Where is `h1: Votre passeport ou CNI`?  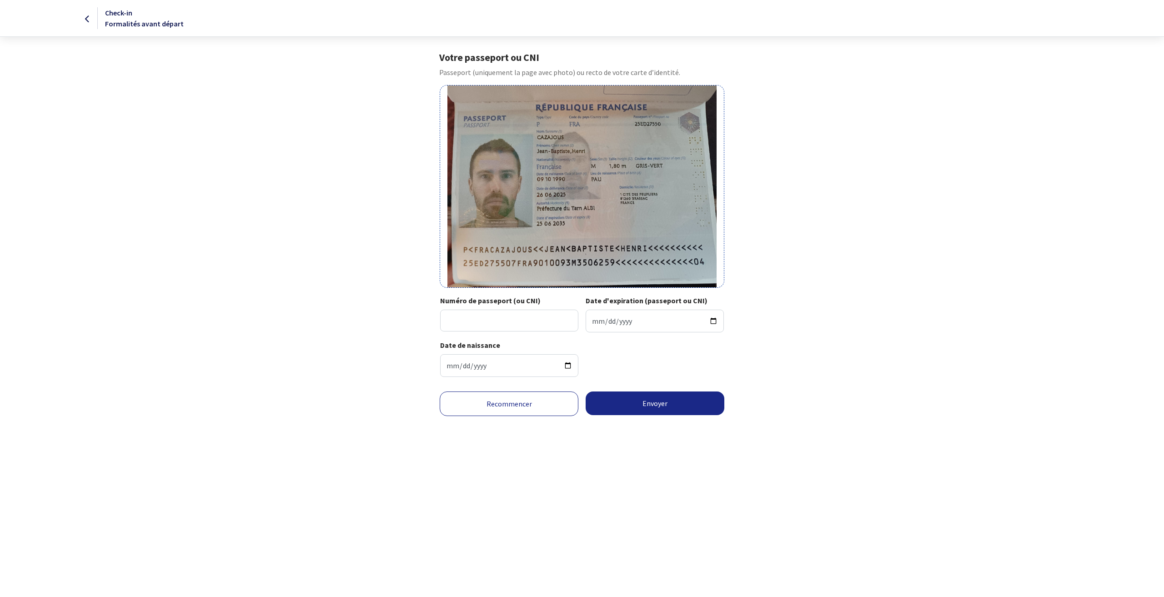
h1: Votre passeport ou CNI is located at coordinates (581, 57).